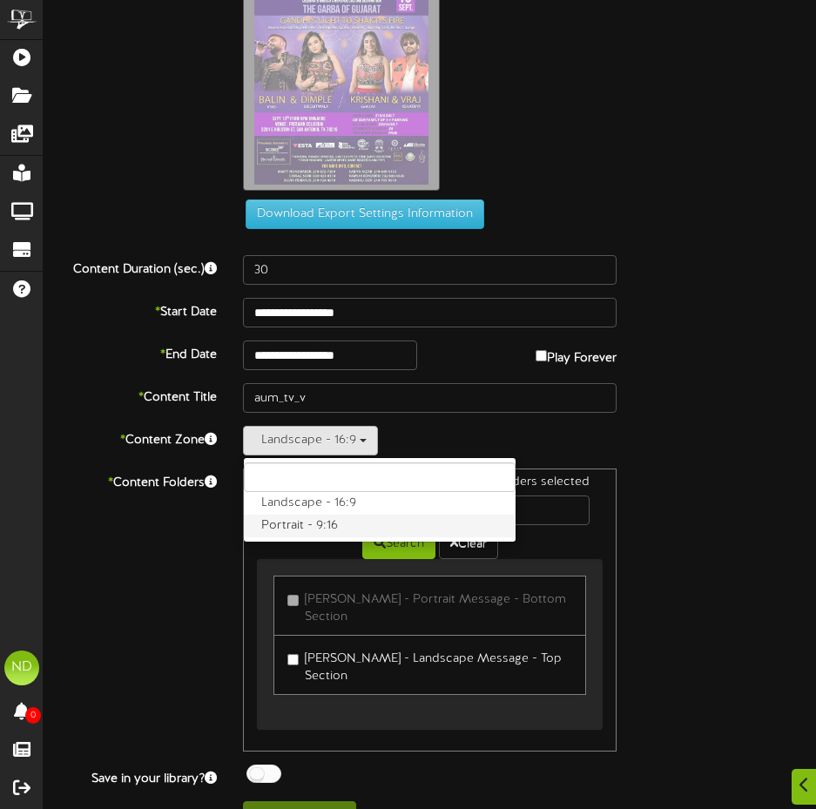 Image resolution: width=816 pixels, height=809 pixels. What do you see at coordinates (380, 500) in the screenshot?
I see `ul: Landscape - 16:9` at bounding box center [380, 500].